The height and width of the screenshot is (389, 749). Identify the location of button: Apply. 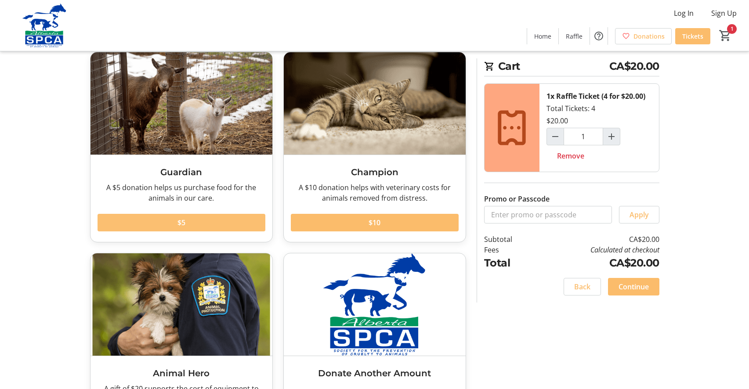
(640, 215).